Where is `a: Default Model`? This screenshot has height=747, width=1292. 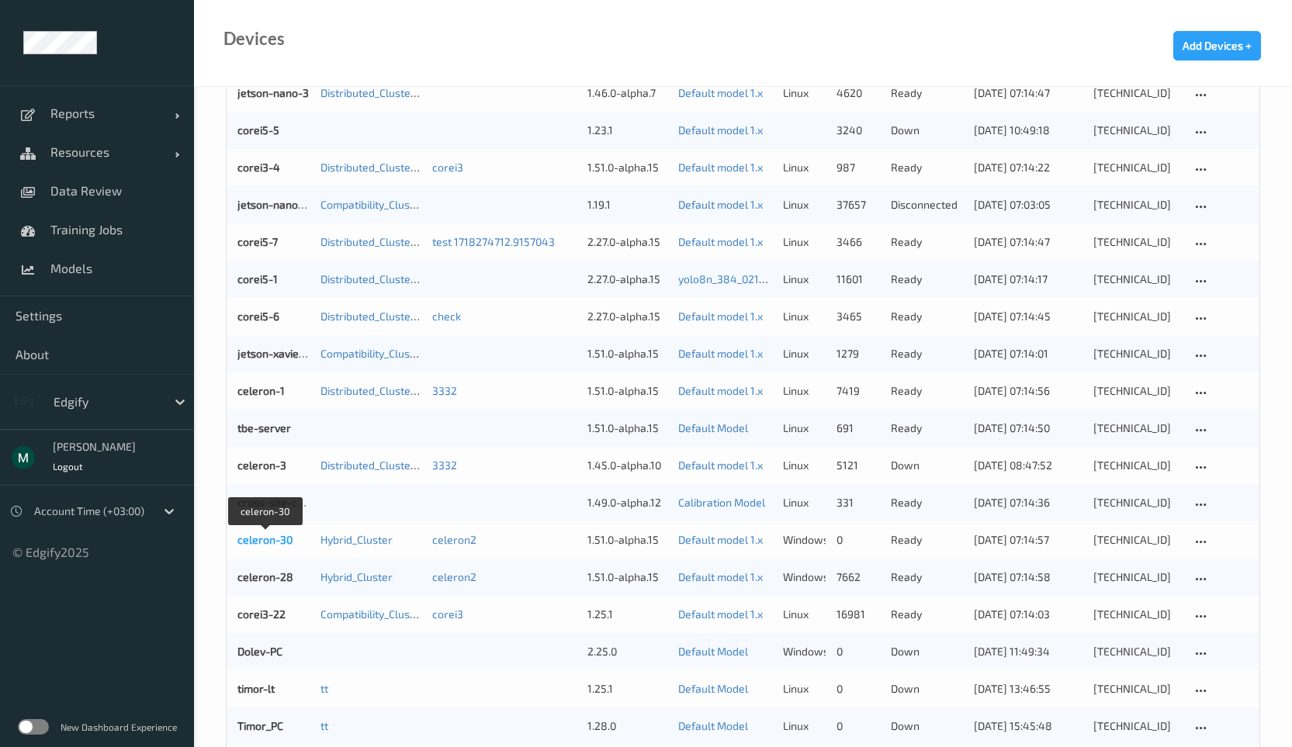 a: Default Model is located at coordinates (713, 725).